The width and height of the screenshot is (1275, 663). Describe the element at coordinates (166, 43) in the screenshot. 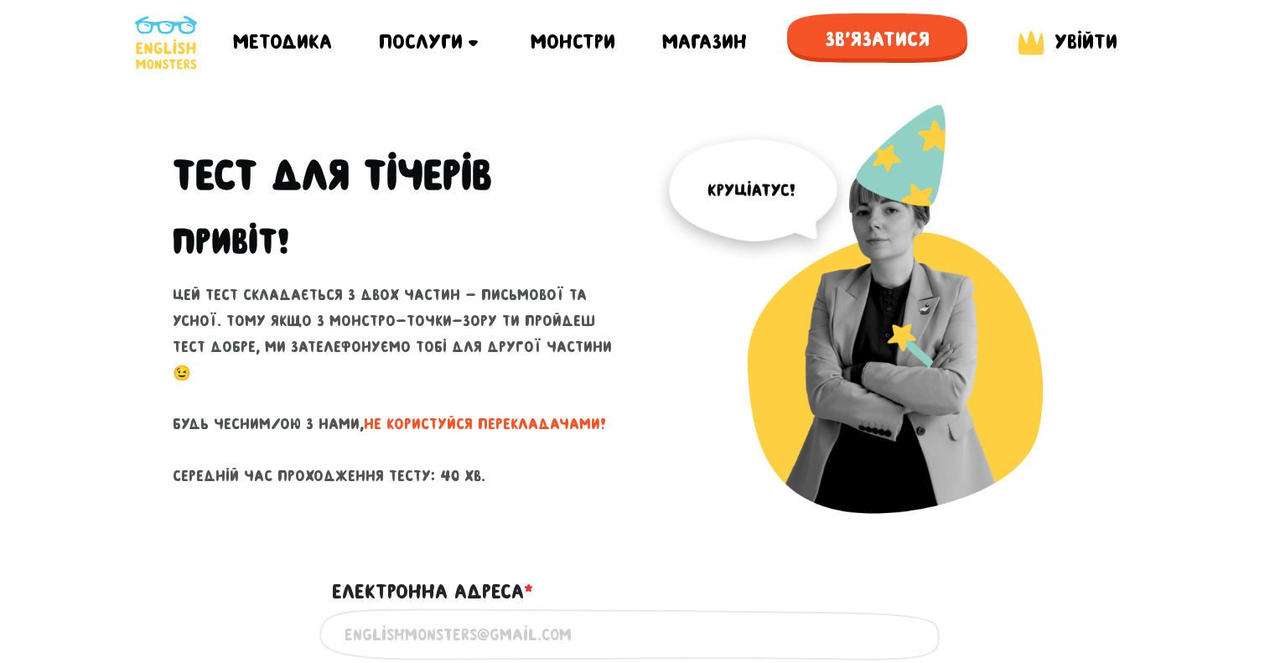

I see `img: English Monsters` at that location.